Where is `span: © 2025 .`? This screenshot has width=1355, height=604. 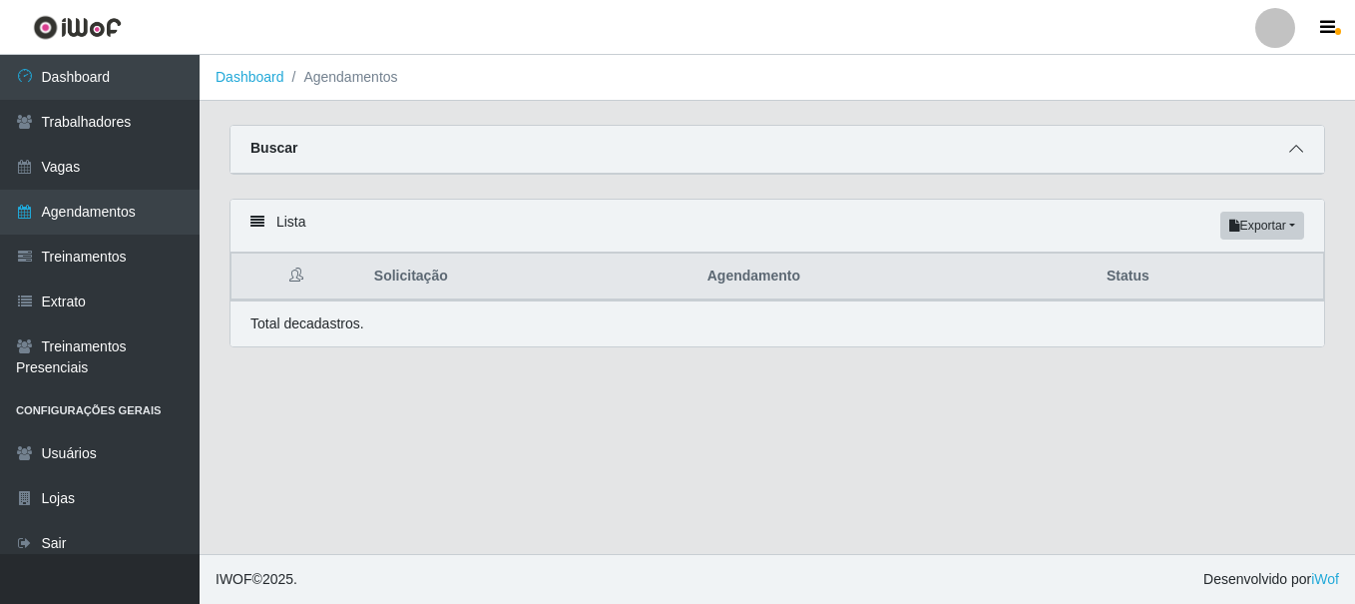 span: © 2025 . is located at coordinates (256, 579).